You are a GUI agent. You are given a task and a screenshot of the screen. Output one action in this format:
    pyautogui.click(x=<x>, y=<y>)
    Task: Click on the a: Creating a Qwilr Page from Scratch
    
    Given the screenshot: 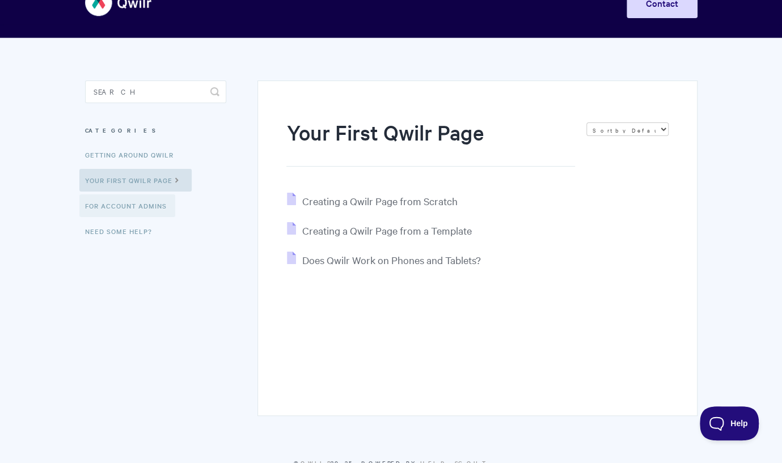 What is the action you would take?
    pyautogui.click(x=372, y=201)
    